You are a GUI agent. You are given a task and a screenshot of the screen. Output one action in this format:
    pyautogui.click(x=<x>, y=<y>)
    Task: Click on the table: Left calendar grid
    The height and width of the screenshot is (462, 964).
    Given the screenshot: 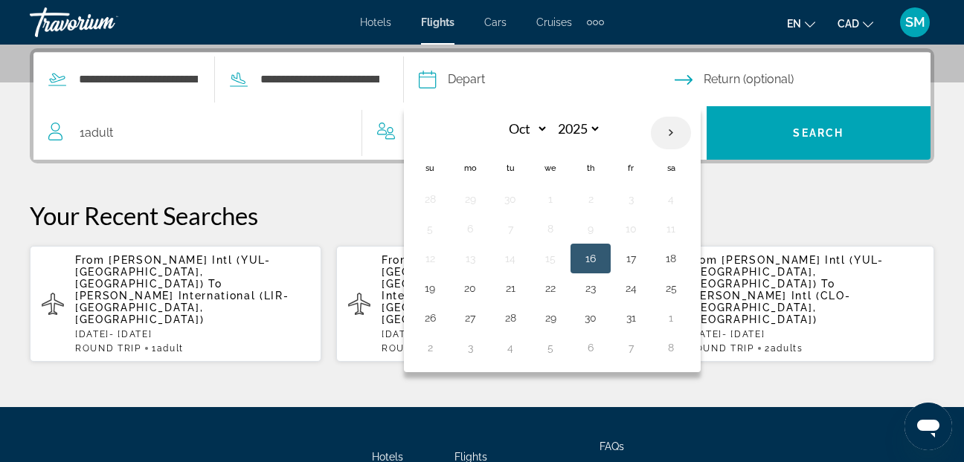 What is the action you would take?
    pyautogui.click(x=550, y=239)
    